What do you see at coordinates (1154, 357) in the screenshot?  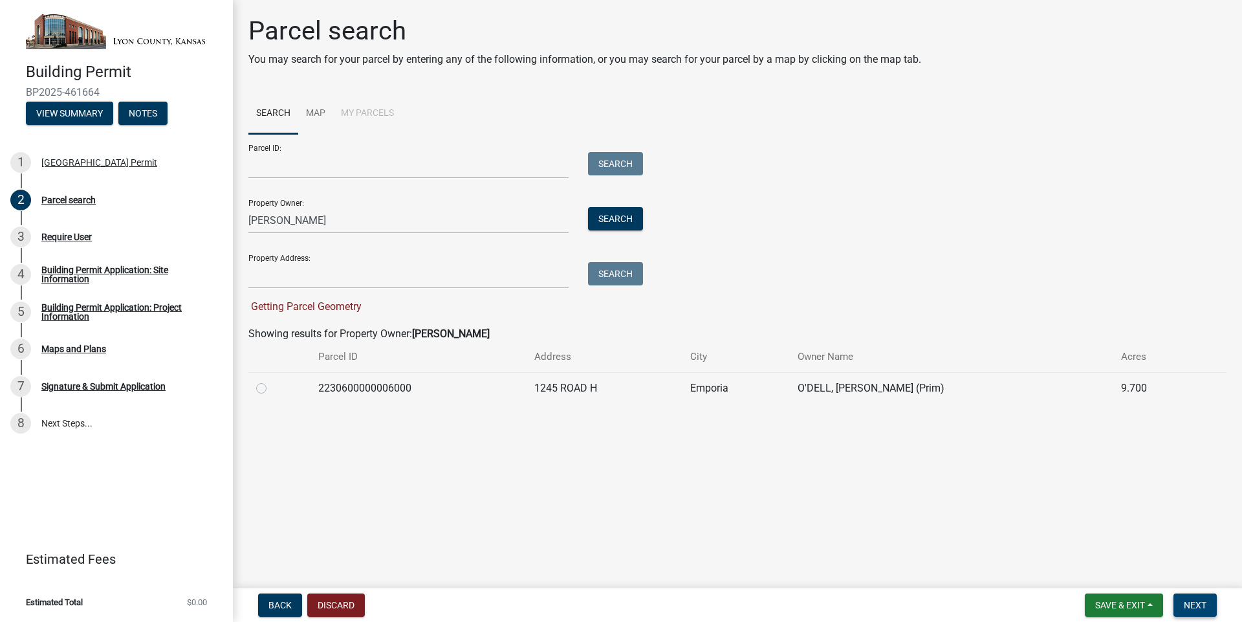 I see `th: Acres` at bounding box center [1154, 357].